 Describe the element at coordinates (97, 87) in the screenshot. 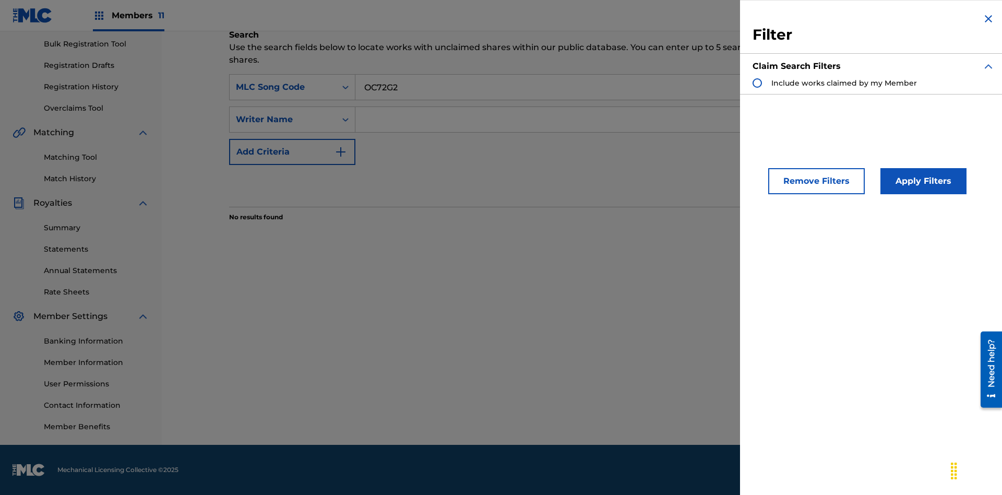

I see `a: Registration History` at that location.